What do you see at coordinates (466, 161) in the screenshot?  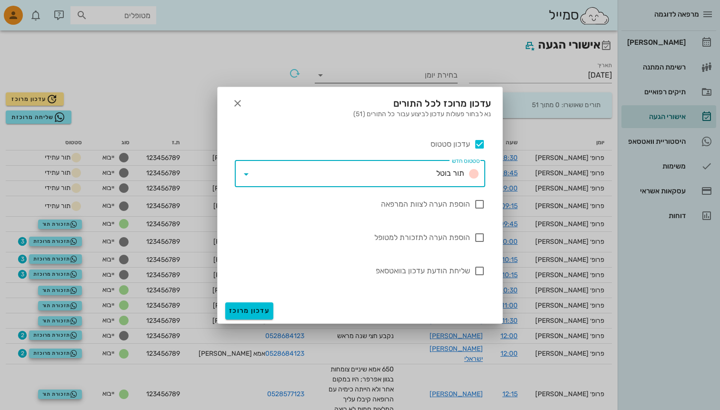 I see `label: סטטוס חדש` at bounding box center [466, 161].